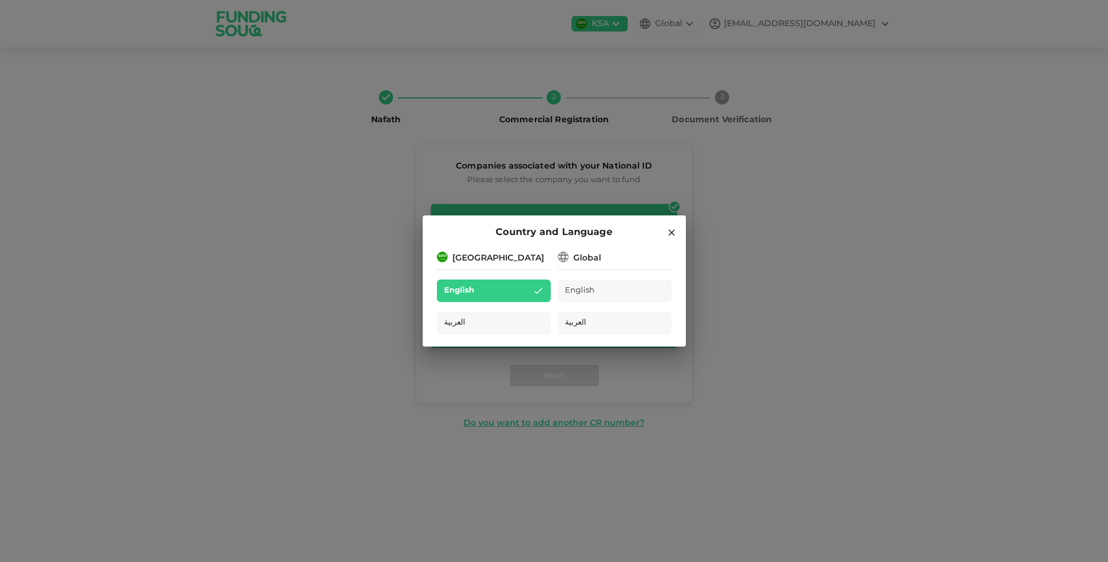 The image size is (1108, 562). What do you see at coordinates (554, 232) in the screenshot?
I see `span: Country and Language` at bounding box center [554, 232].